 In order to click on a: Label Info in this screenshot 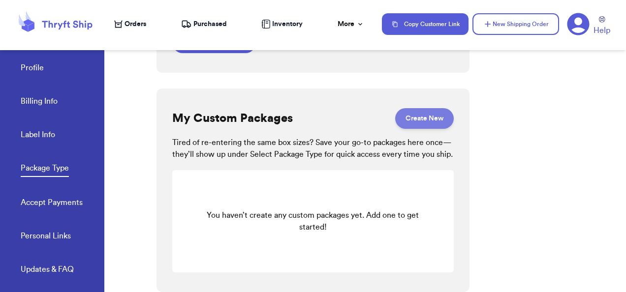, I will do `click(38, 136)`.